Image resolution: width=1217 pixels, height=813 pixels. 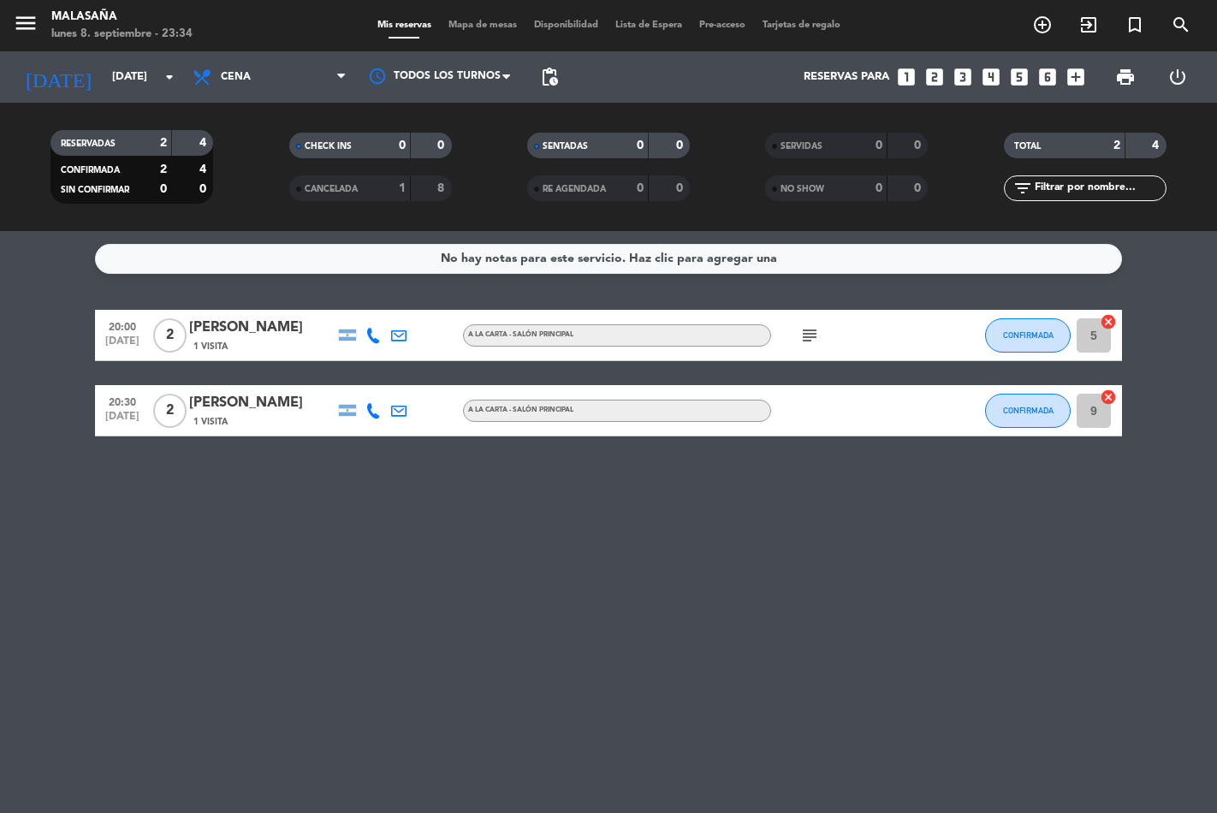 What do you see at coordinates (991, 77) in the screenshot?
I see `i: looks_4` at bounding box center [991, 77].